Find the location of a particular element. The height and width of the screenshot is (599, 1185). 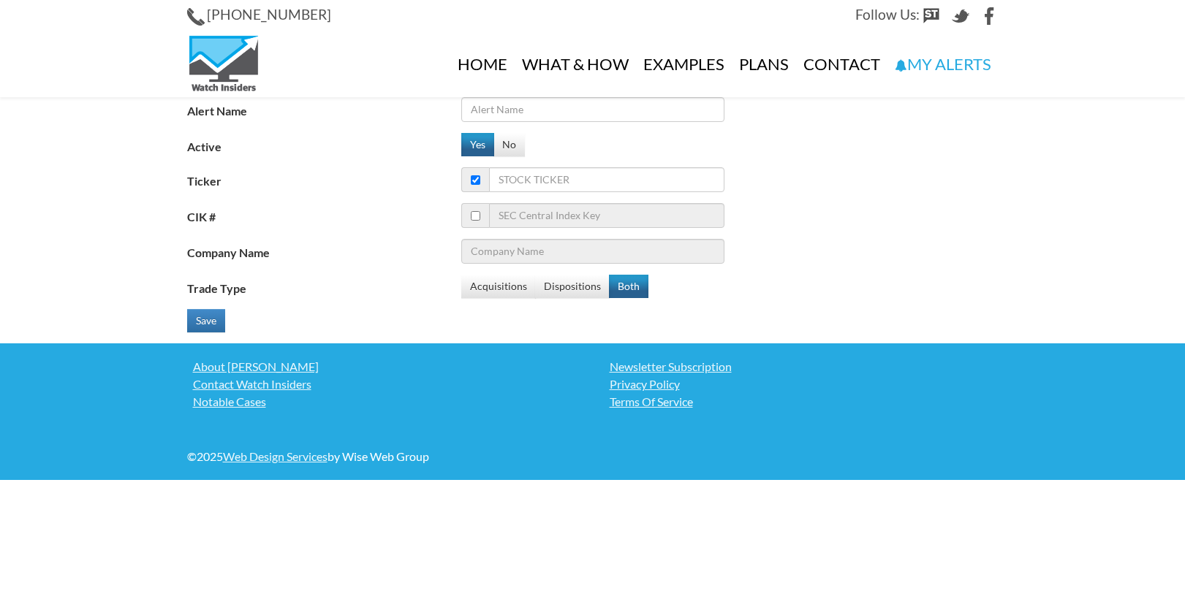

img: StockTwits is located at coordinates (931, 16).